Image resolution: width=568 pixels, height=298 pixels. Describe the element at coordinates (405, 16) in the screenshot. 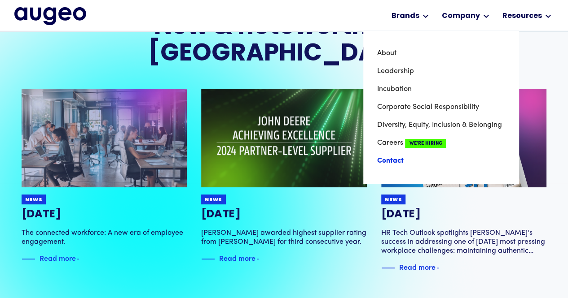

I see `div: Brands` at that location.